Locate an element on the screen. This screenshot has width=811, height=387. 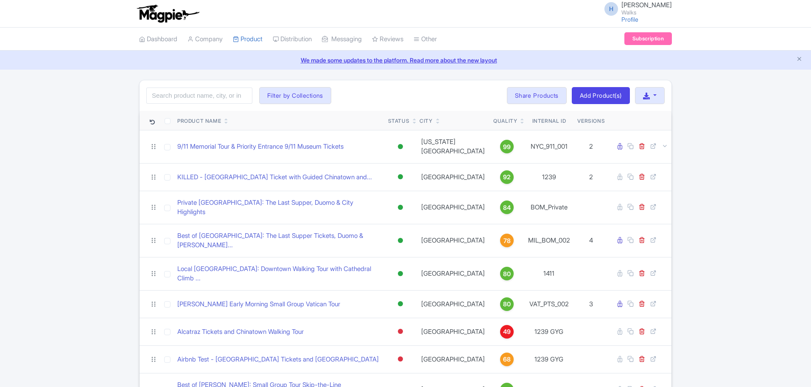
a: Product is located at coordinates (248, 39).